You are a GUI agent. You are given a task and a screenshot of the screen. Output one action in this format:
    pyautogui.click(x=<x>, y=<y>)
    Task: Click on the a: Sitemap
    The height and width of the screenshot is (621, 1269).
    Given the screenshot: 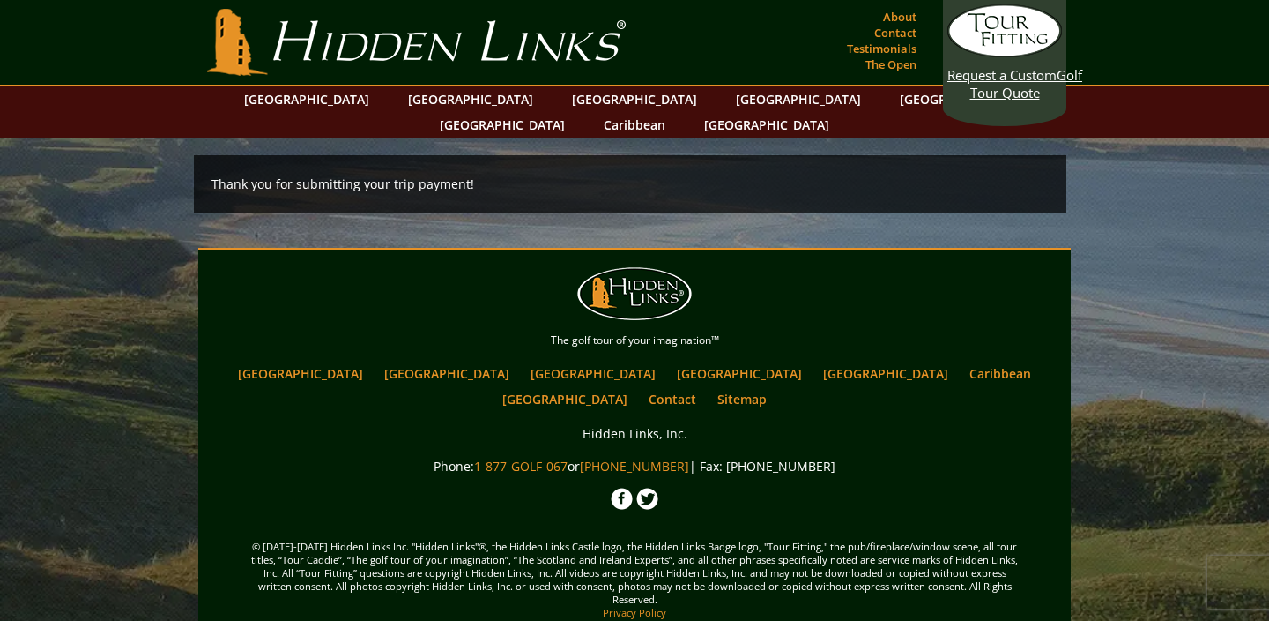 What is the action you would take?
    pyautogui.click(x=742, y=398)
    